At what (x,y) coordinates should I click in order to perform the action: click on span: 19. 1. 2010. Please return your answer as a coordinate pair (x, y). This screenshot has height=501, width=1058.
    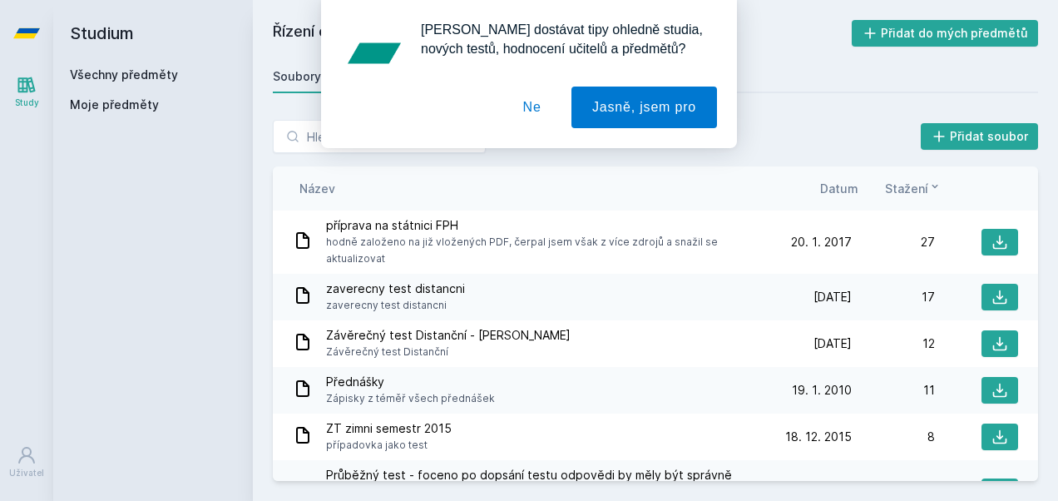
    Looking at the image, I should click on (822, 390).